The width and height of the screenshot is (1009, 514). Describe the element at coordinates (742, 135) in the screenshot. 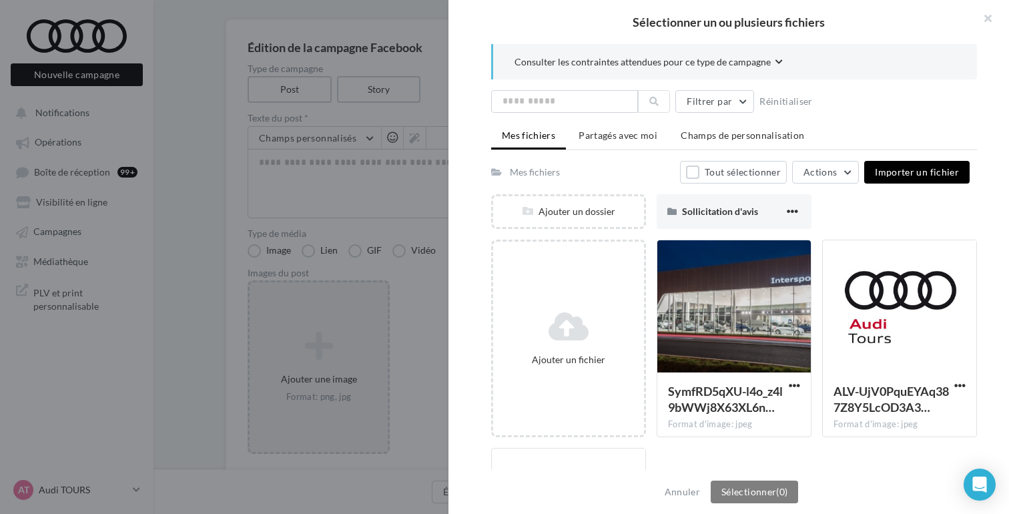

I see `span: Champs de personnalisation` at that location.